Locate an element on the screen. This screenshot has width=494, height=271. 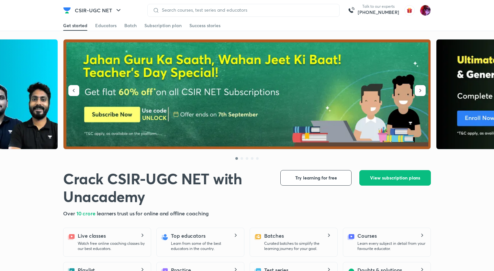
a: call-us is located at coordinates (351, 10).